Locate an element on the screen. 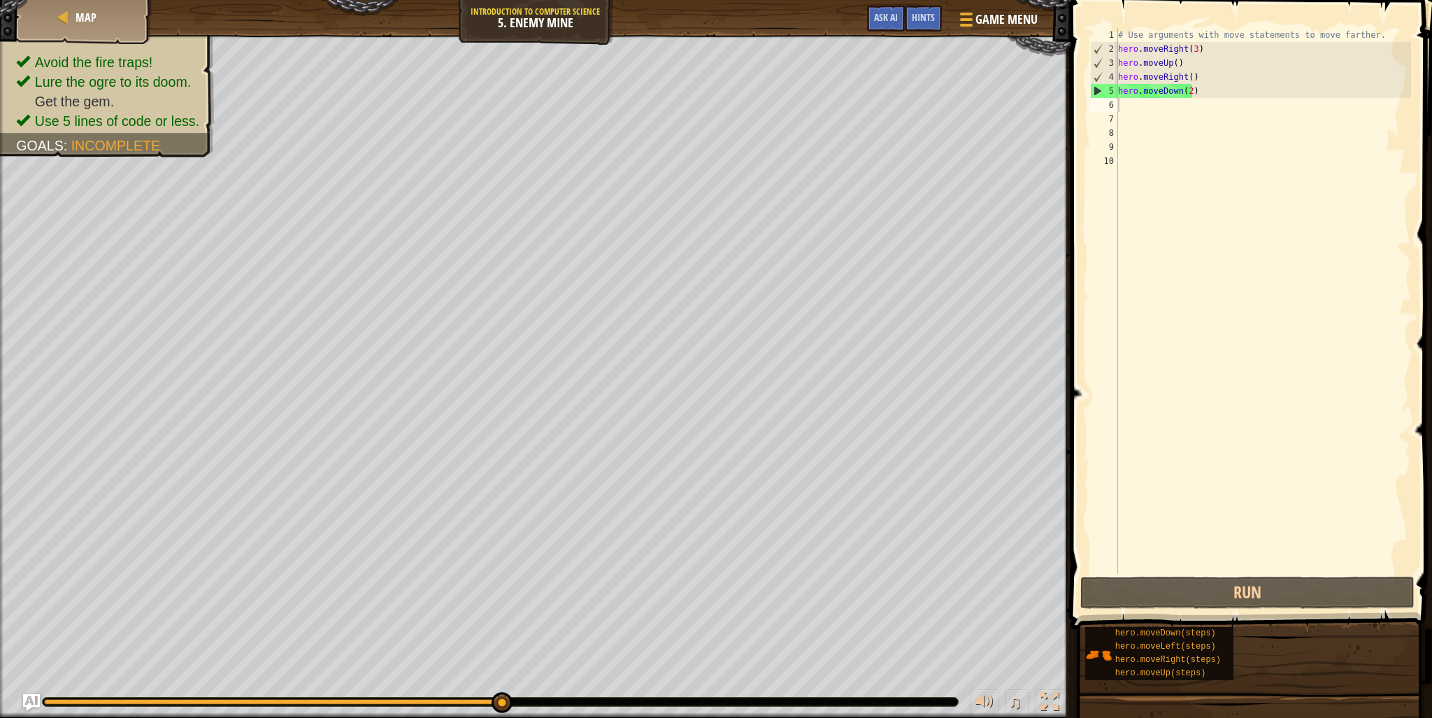  span: Use 5 lines of code or less. is located at coordinates (117, 121).